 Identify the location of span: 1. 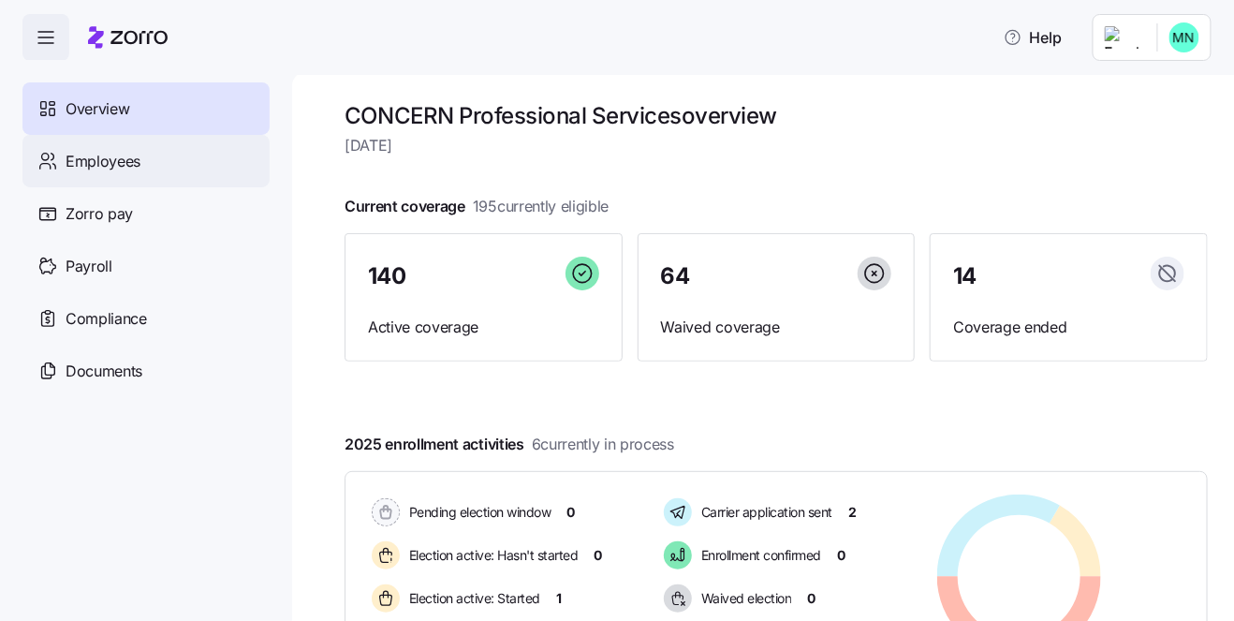
(559, 598).